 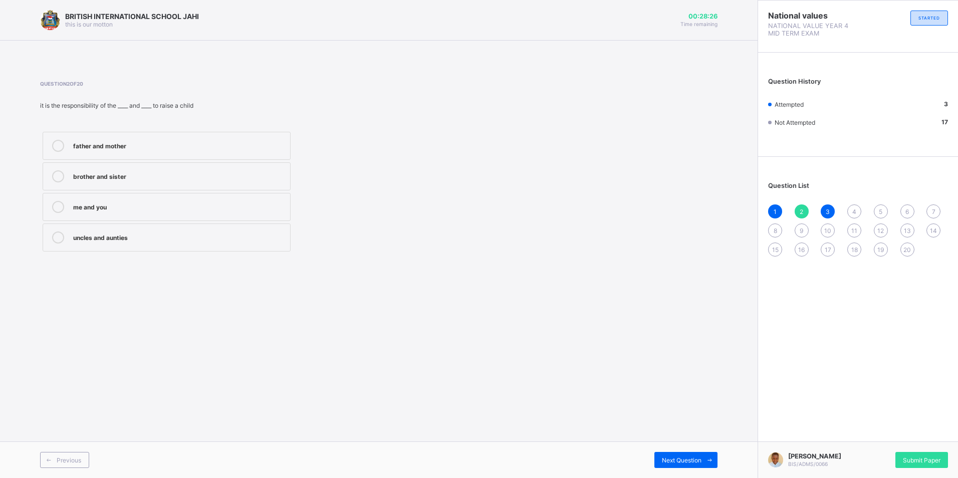 I want to click on span: 20, so click(x=907, y=249).